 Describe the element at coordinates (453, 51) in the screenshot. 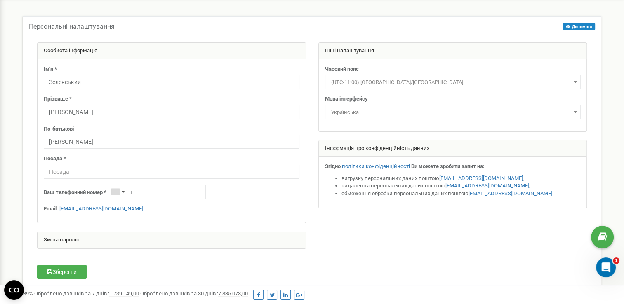

I see `div: Інші налаштування` at that location.